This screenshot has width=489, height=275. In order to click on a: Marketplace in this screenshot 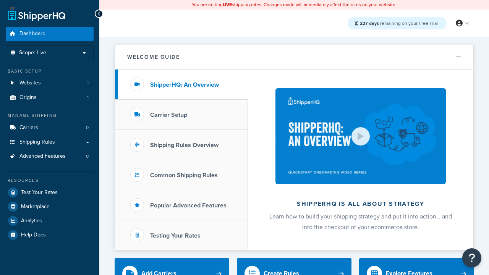, I will do `click(50, 207)`.